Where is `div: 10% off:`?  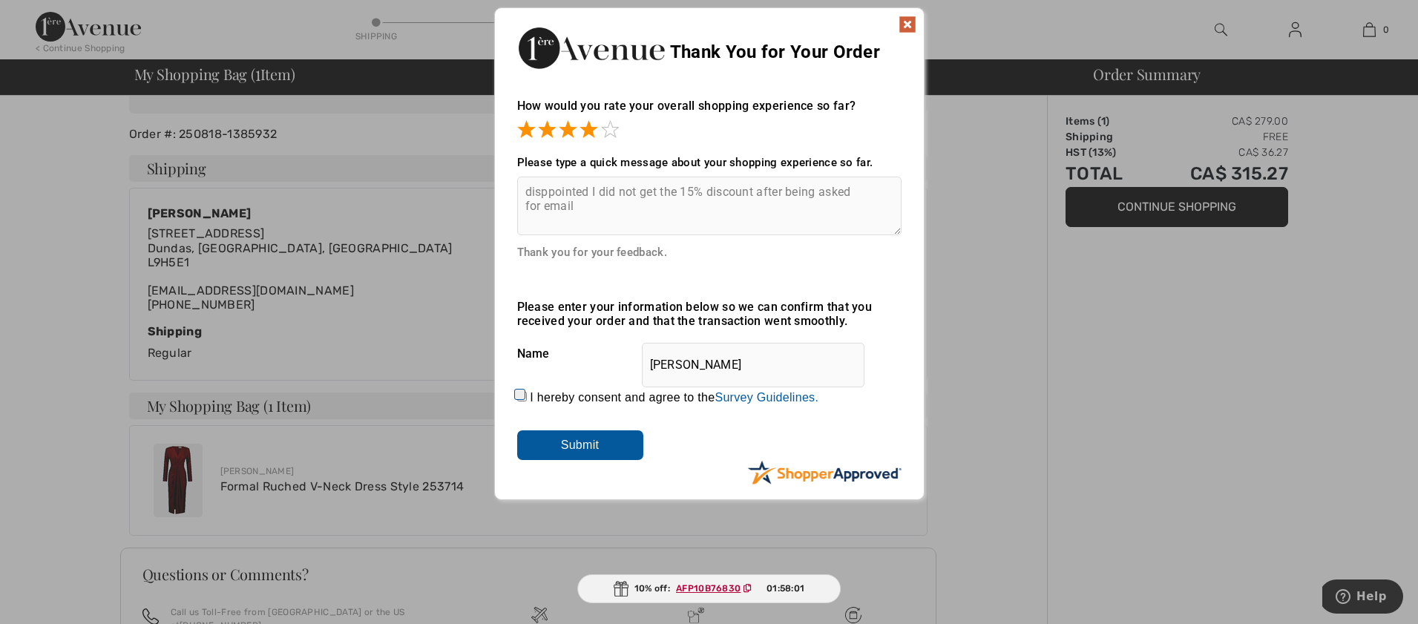 div: 10% off: is located at coordinates (709, 588).